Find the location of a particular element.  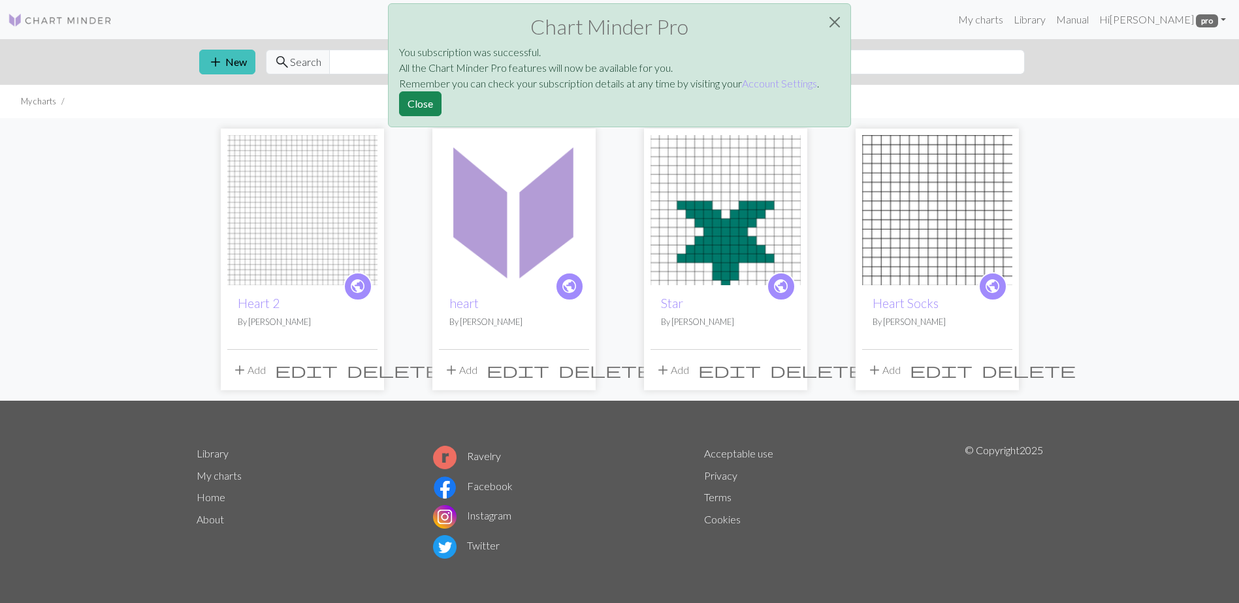

img: Heart 2 is located at coordinates (302, 210).